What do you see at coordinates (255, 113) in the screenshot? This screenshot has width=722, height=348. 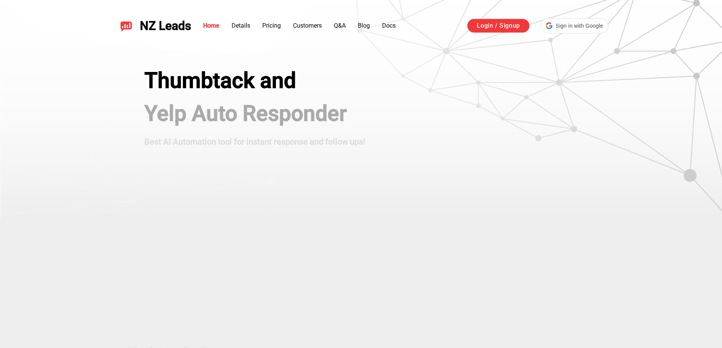 I see `h1: Yelp Auto Responder` at bounding box center [255, 113].